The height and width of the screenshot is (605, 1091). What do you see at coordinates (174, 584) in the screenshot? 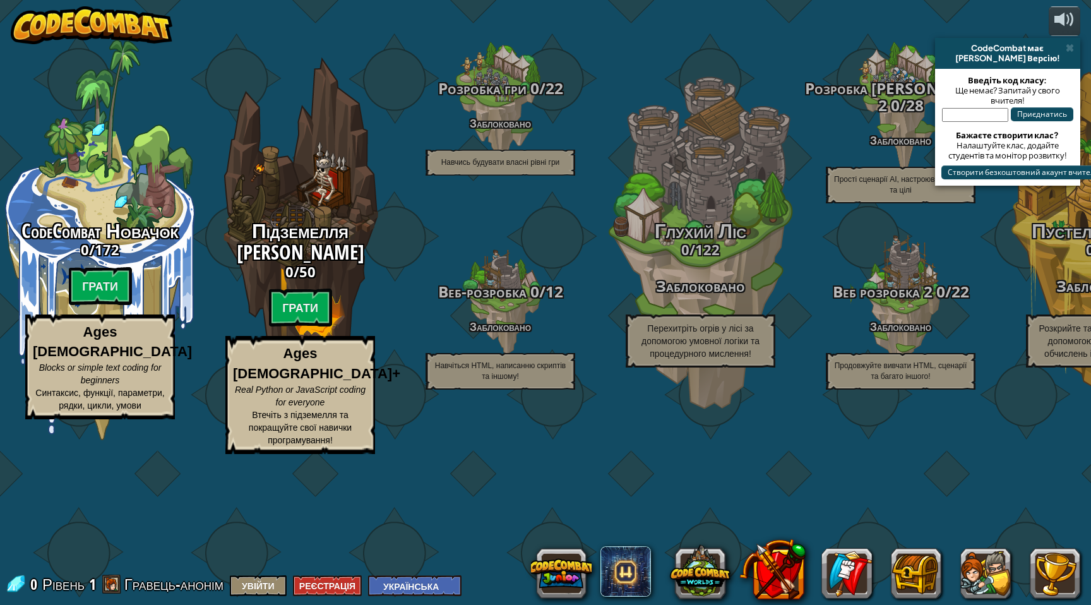
I see `span: Гравець-анонім` at bounding box center [174, 584].